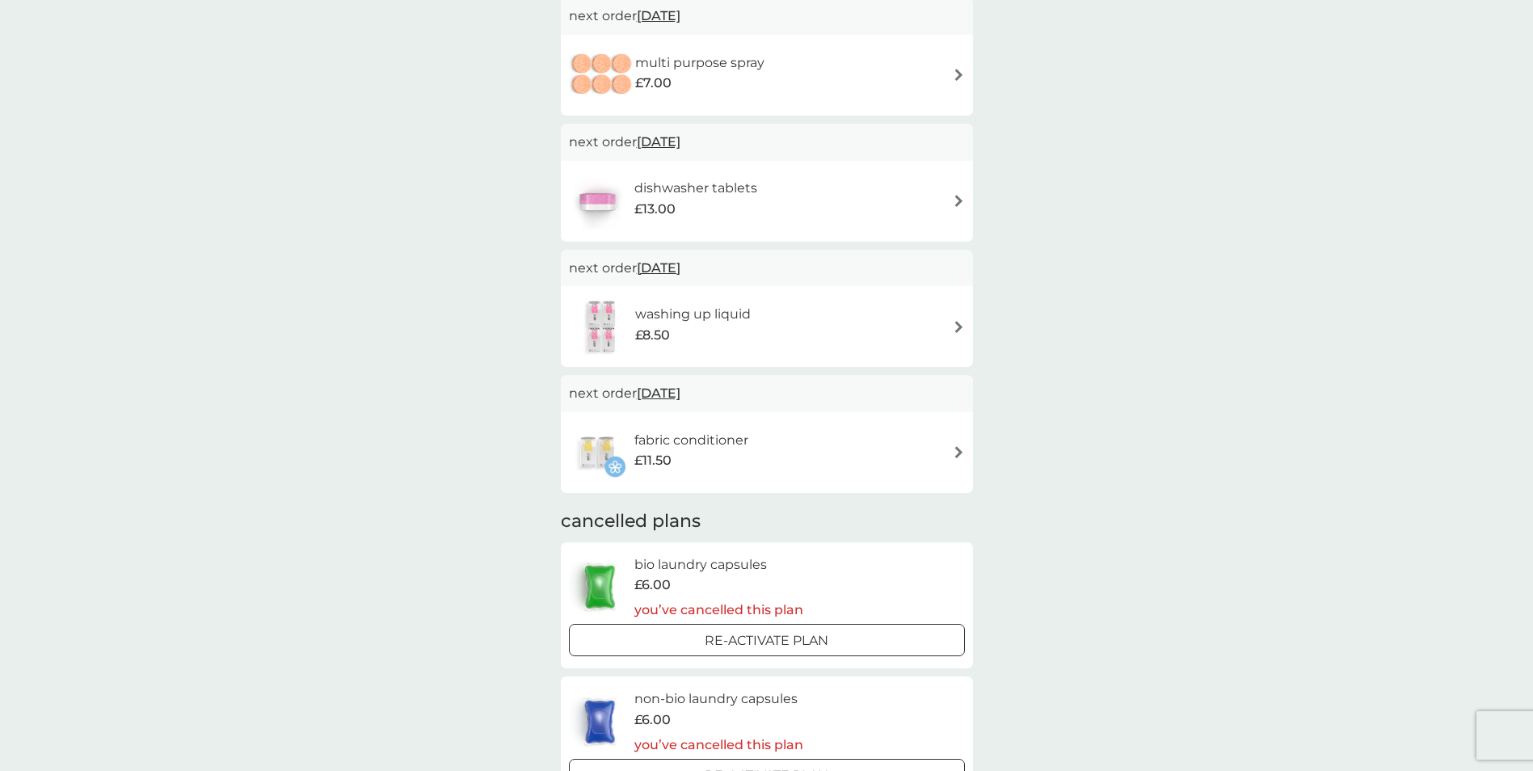  Describe the element at coordinates (700, 63) in the screenshot. I see `h6: multi purpose spray` at that location.